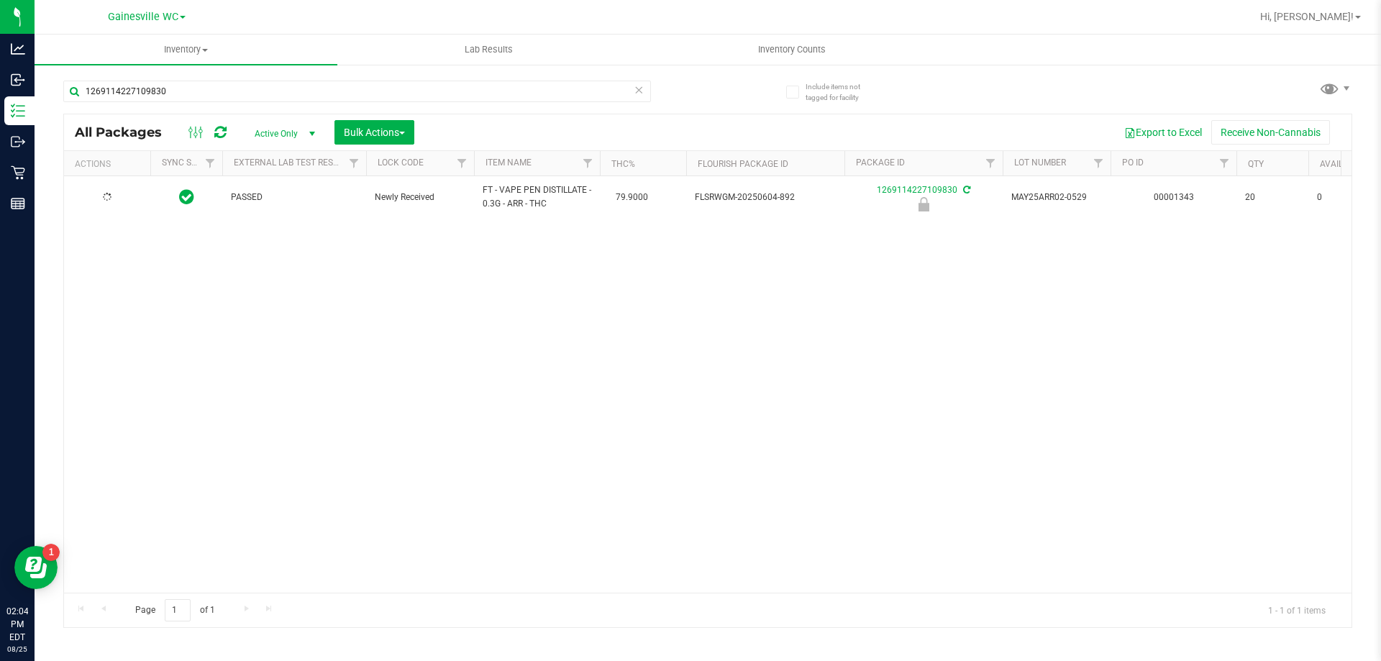 The width and height of the screenshot is (1381, 661). I want to click on a: Sync Status, so click(189, 163).